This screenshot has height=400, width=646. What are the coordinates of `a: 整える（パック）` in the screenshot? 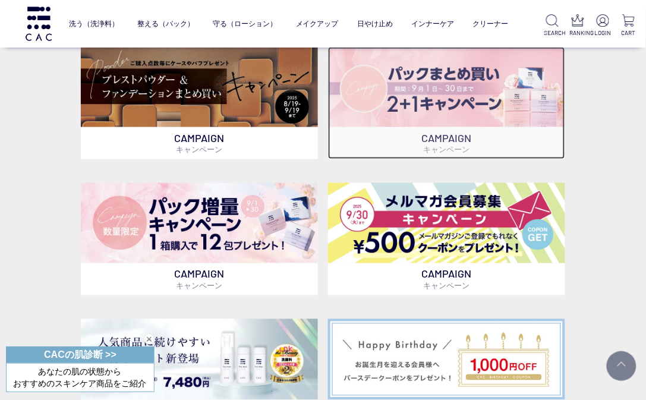 It's located at (166, 24).